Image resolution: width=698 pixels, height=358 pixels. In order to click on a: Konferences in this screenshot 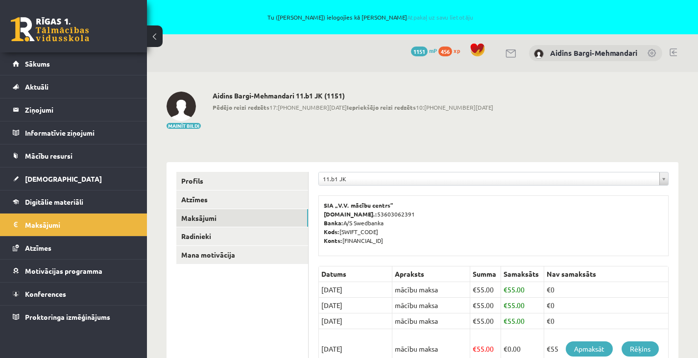, I will do `click(73, 294)`.